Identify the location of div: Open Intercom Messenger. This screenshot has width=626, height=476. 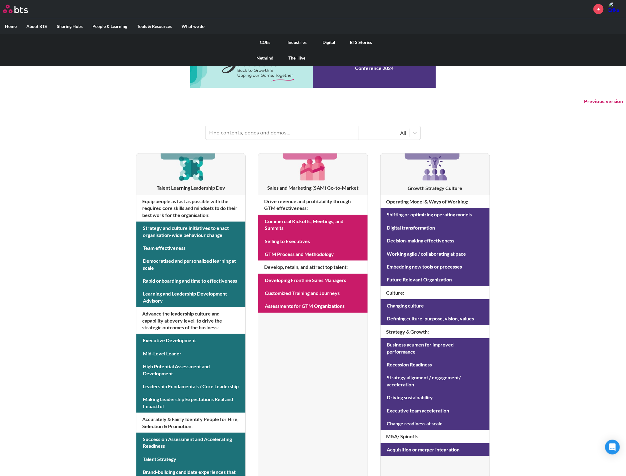
(612, 448).